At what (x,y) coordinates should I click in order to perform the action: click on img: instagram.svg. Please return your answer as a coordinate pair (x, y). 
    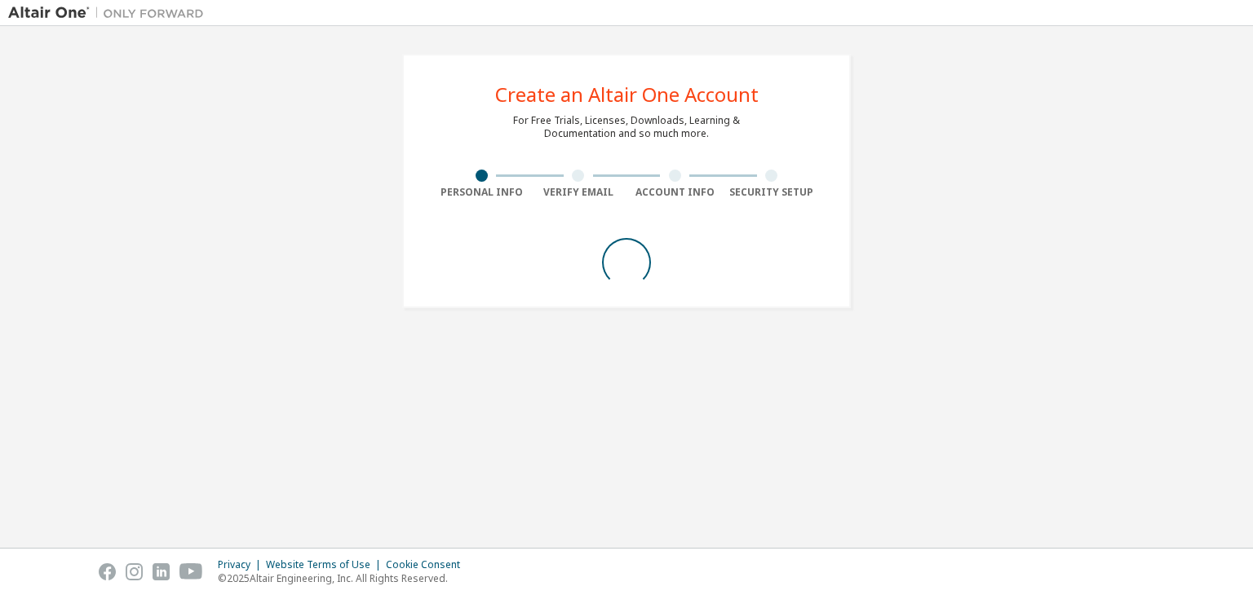
    Looking at the image, I should click on (134, 572).